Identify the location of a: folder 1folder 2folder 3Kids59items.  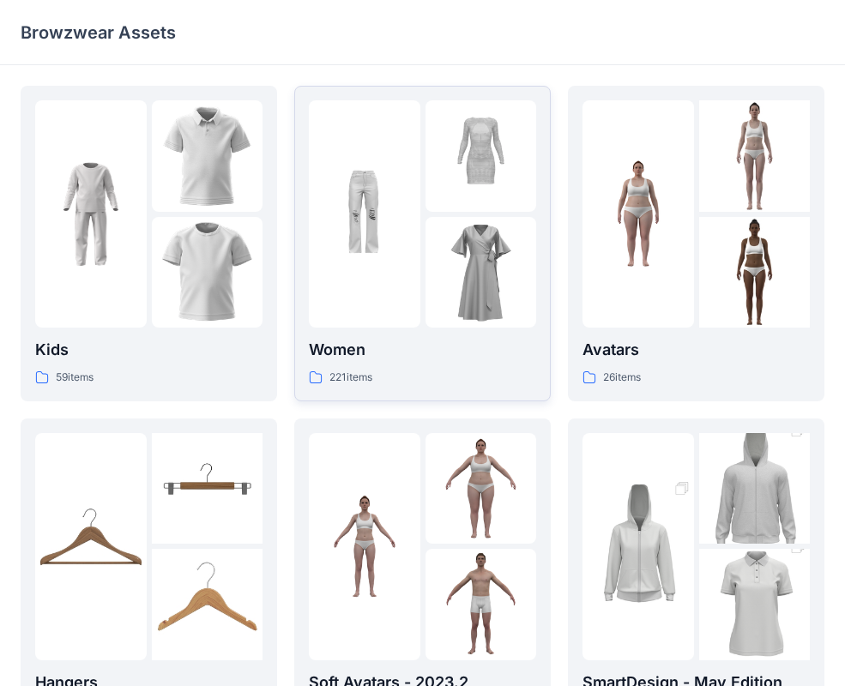
(148, 244).